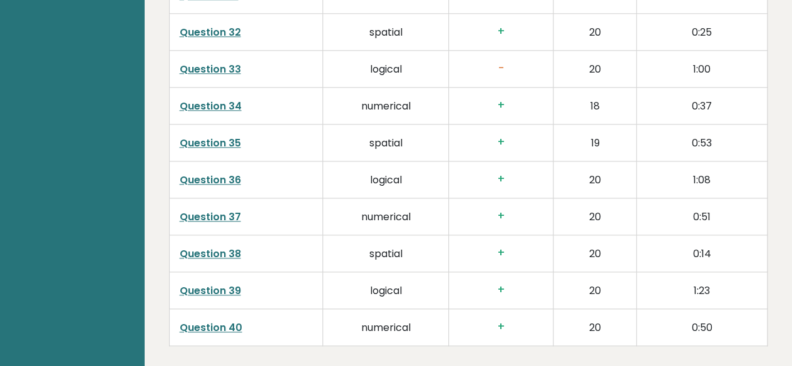 This screenshot has height=366, width=792. I want to click on a: Question 35, so click(210, 143).